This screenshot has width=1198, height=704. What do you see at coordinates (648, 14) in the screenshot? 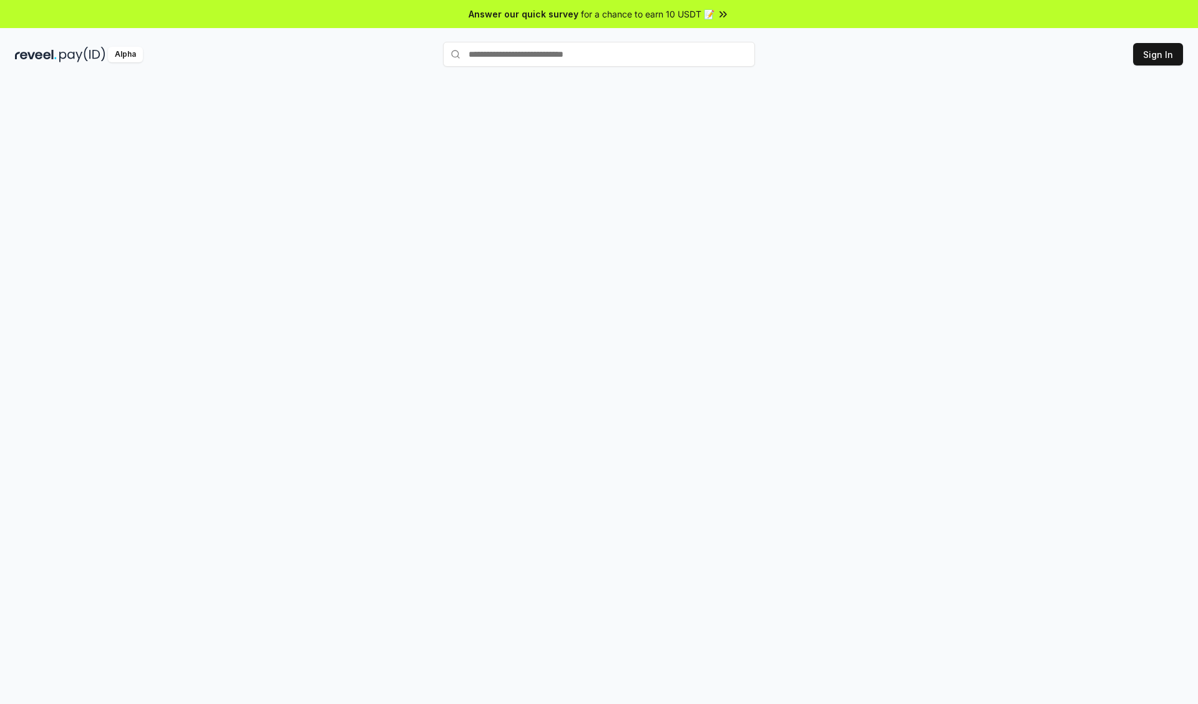
I see `span: for a chance to earn 10 USDT 📝` at bounding box center [648, 14].